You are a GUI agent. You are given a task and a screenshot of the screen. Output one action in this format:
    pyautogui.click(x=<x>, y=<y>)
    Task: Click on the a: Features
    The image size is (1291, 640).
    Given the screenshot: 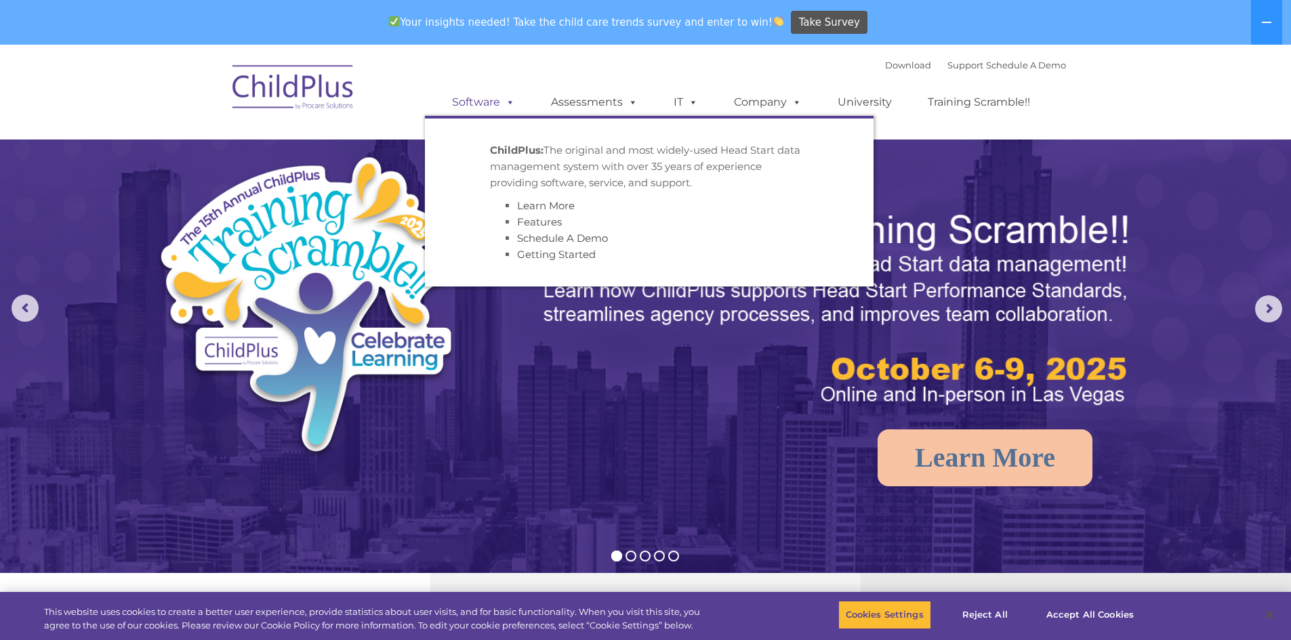 What is the action you would take?
    pyautogui.click(x=539, y=222)
    